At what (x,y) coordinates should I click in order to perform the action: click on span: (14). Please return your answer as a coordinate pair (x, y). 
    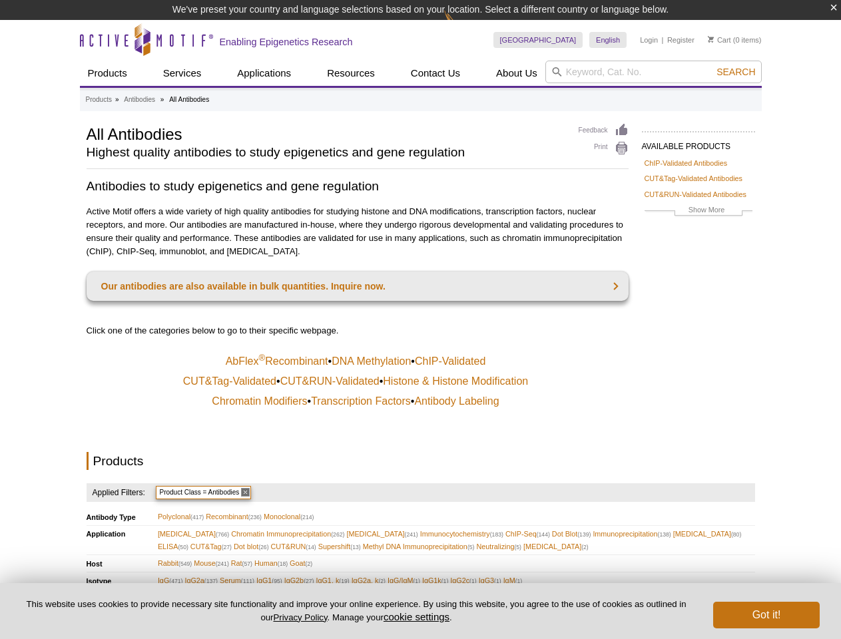
    Looking at the image, I should click on (310, 547).